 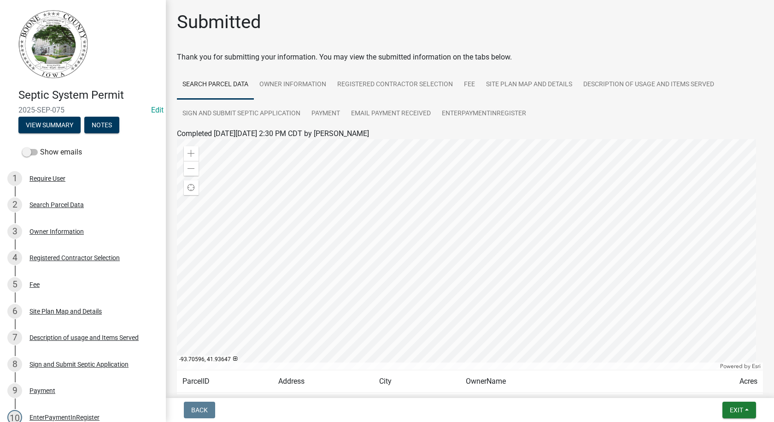 I want to click on wm-modal-confirm: Notes, so click(x=102, y=125).